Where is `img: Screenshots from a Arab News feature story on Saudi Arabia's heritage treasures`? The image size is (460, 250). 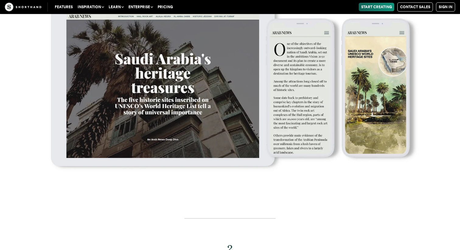
img: Screenshots from a Arab News feature story on Saudi Arabia's heritage treasures is located at coordinates (230, 94).